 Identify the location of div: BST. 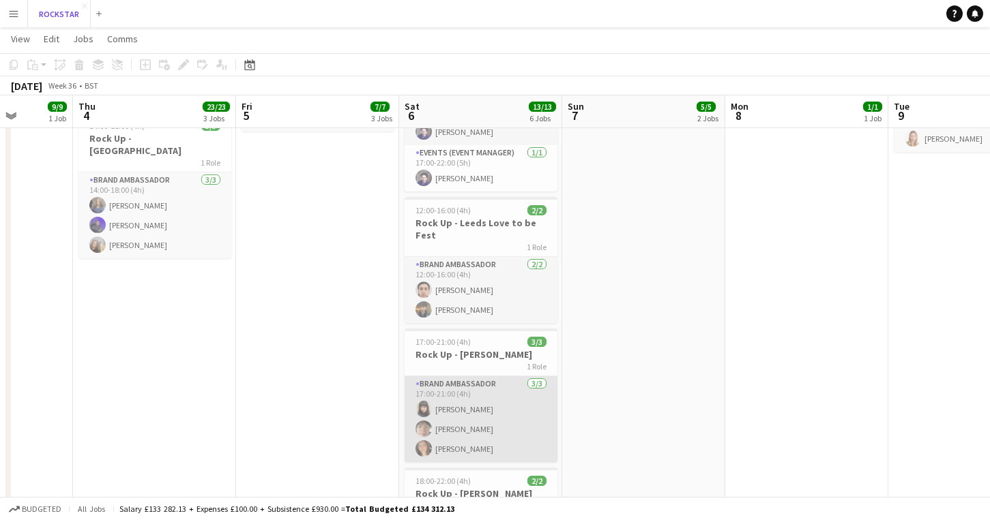
(91, 85).